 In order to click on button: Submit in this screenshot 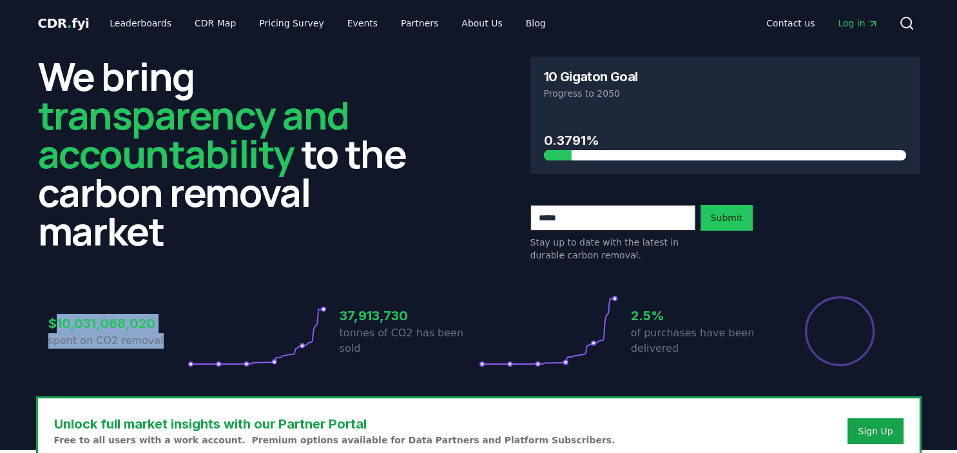, I will do `click(727, 218)`.